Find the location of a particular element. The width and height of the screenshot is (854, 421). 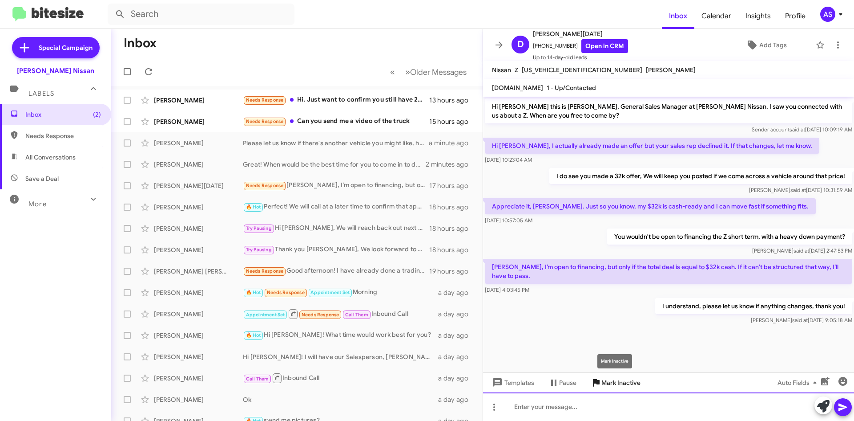

span: Profile is located at coordinates (796, 16).